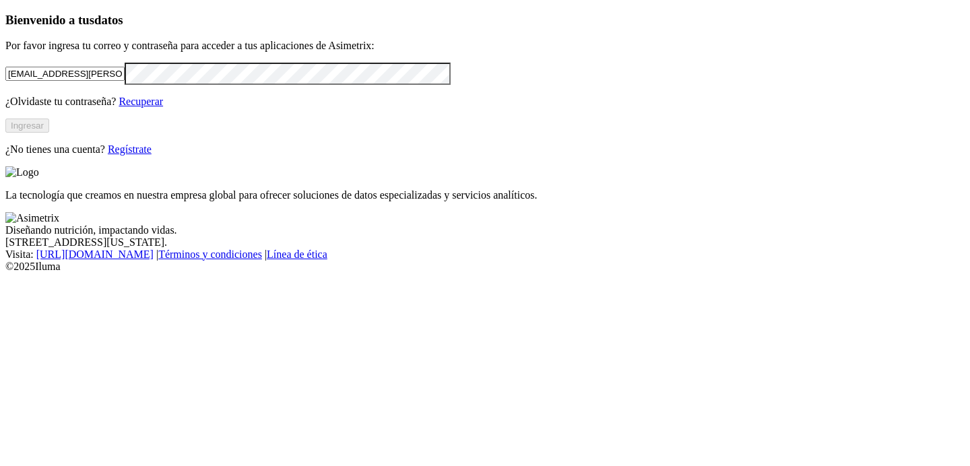  Describe the element at coordinates (485, 267) in the screenshot. I see `div: © 2025 Iluma` at that location.